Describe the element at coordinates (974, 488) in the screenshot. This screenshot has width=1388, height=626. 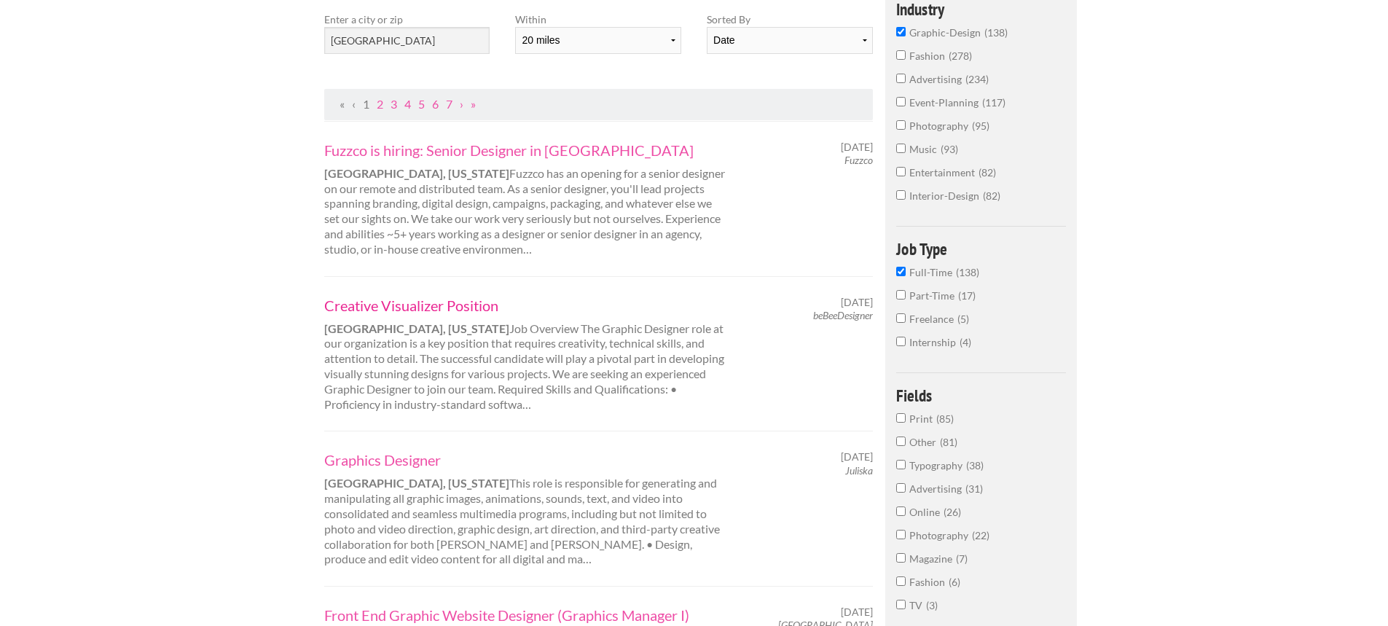
I see `span: 31` at that location.